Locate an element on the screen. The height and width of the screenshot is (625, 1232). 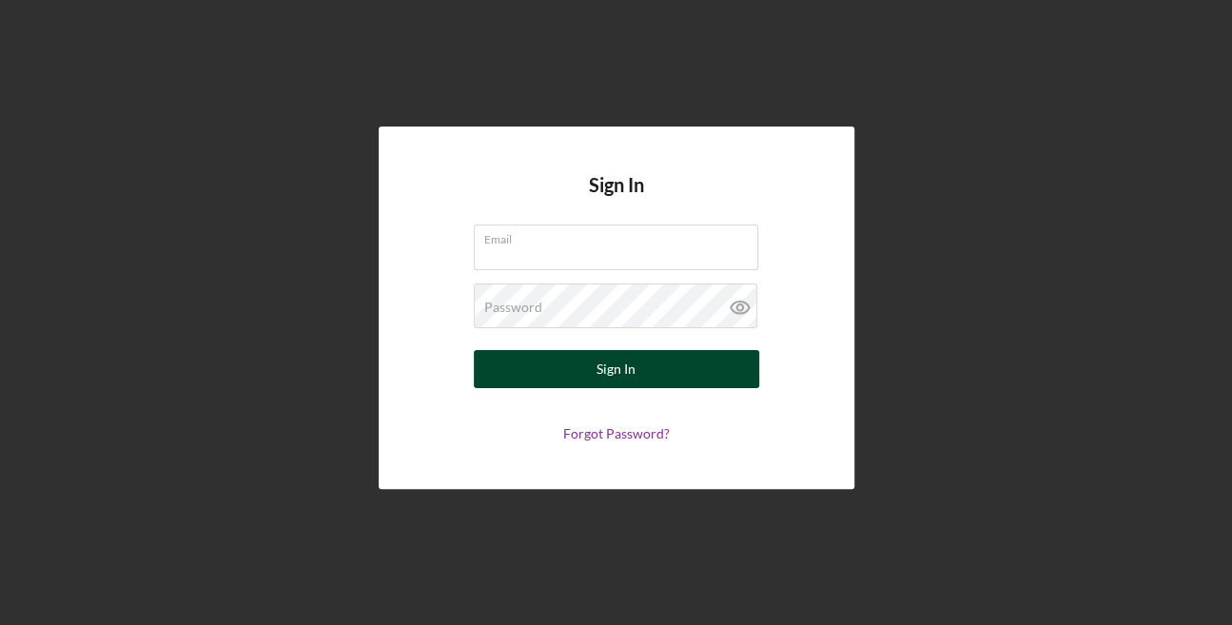
h4: Sign In is located at coordinates (617, 199).